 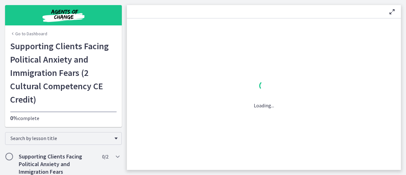 What do you see at coordinates (105, 157) in the screenshot?
I see `span: 0 / 2` at bounding box center [105, 157].